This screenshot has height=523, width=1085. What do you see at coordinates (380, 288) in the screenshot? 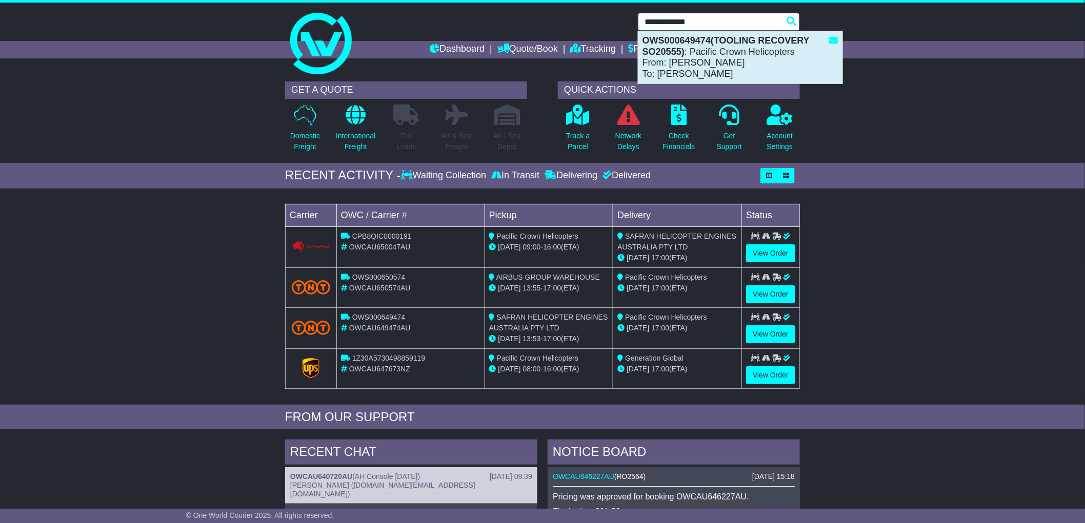
I see `span: OWCAU650574AU` at bounding box center [380, 288].